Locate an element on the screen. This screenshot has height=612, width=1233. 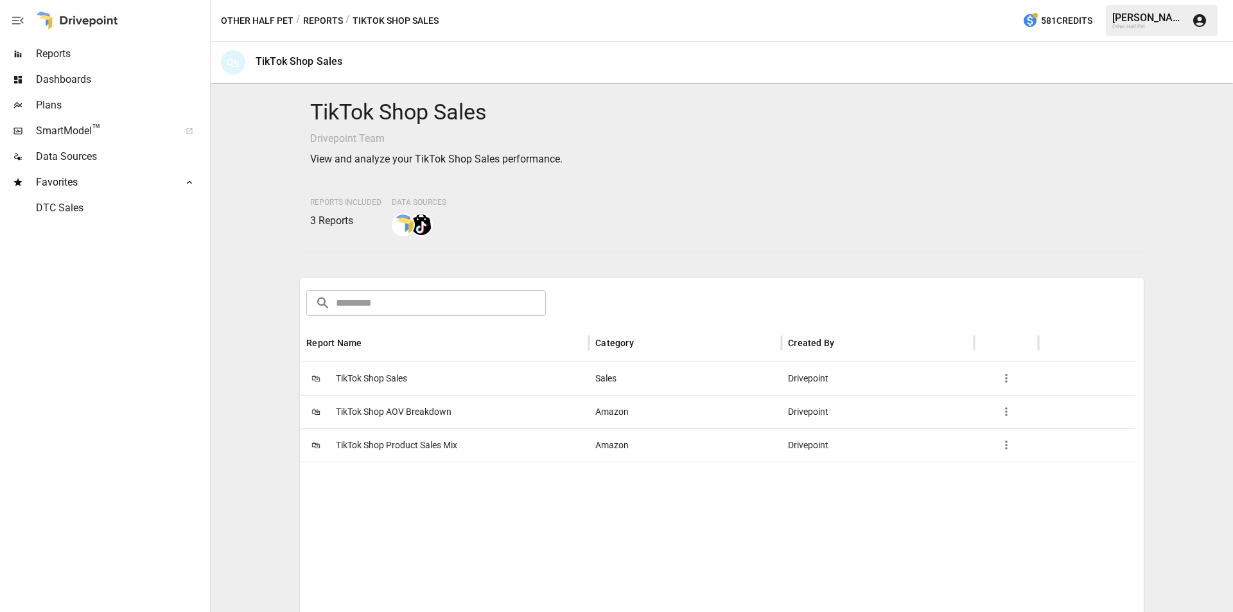
button: Reports is located at coordinates (323, 21).